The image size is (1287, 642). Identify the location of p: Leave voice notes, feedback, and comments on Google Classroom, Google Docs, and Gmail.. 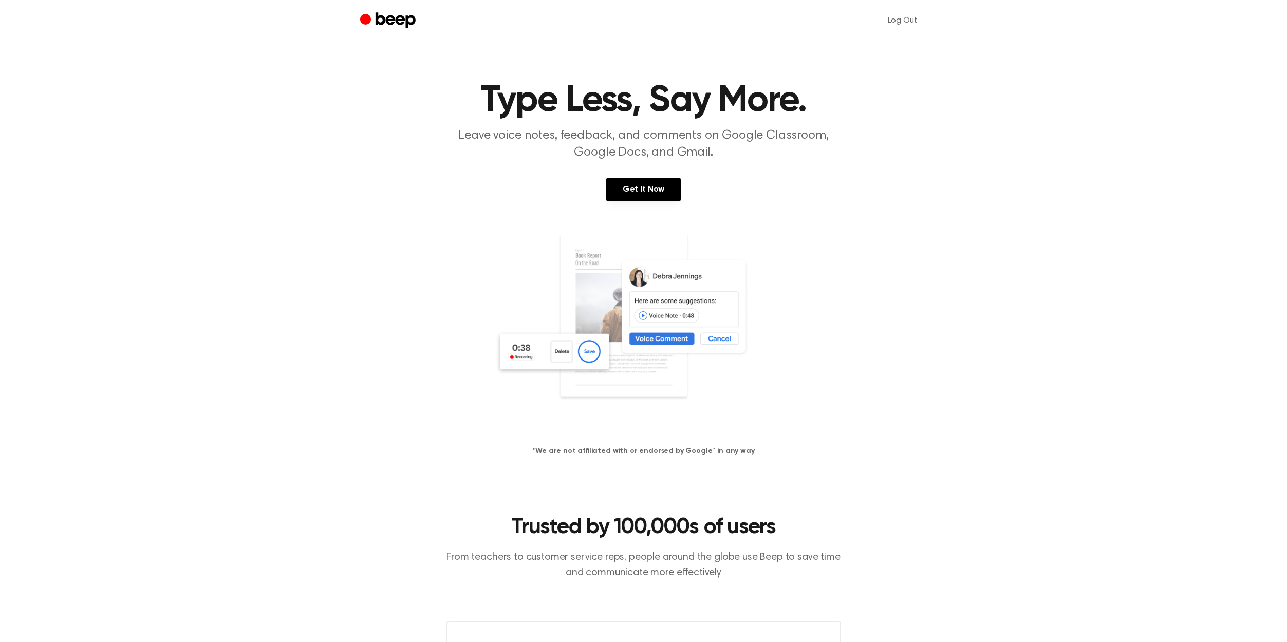
(644, 144).